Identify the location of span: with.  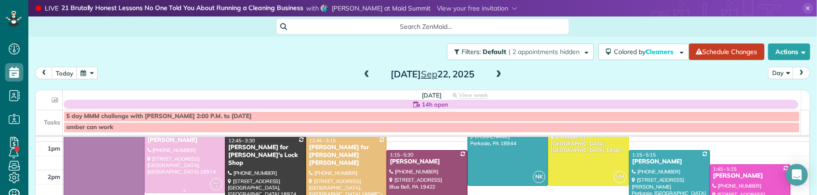
(312, 8).